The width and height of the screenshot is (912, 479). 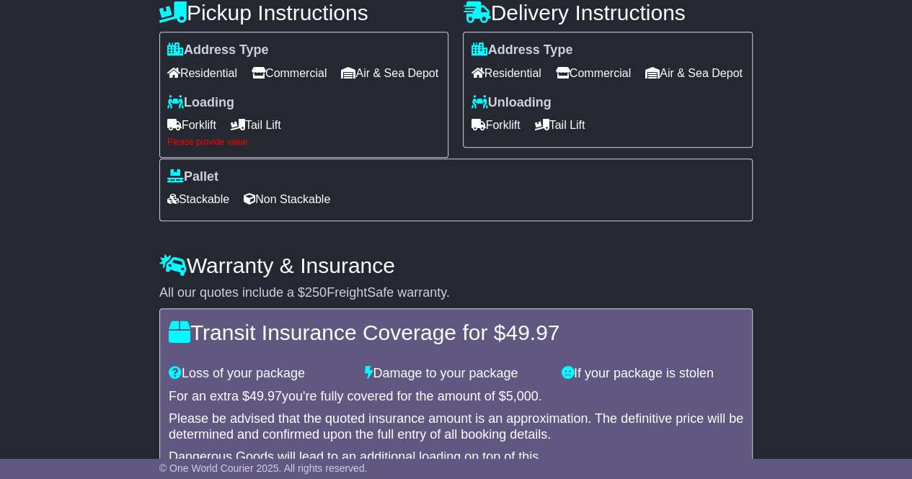 What do you see at coordinates (456, 332) in the screenshot?
I see `h4: Transit Insurance Coverage for $` at bounding box center [456, 332].